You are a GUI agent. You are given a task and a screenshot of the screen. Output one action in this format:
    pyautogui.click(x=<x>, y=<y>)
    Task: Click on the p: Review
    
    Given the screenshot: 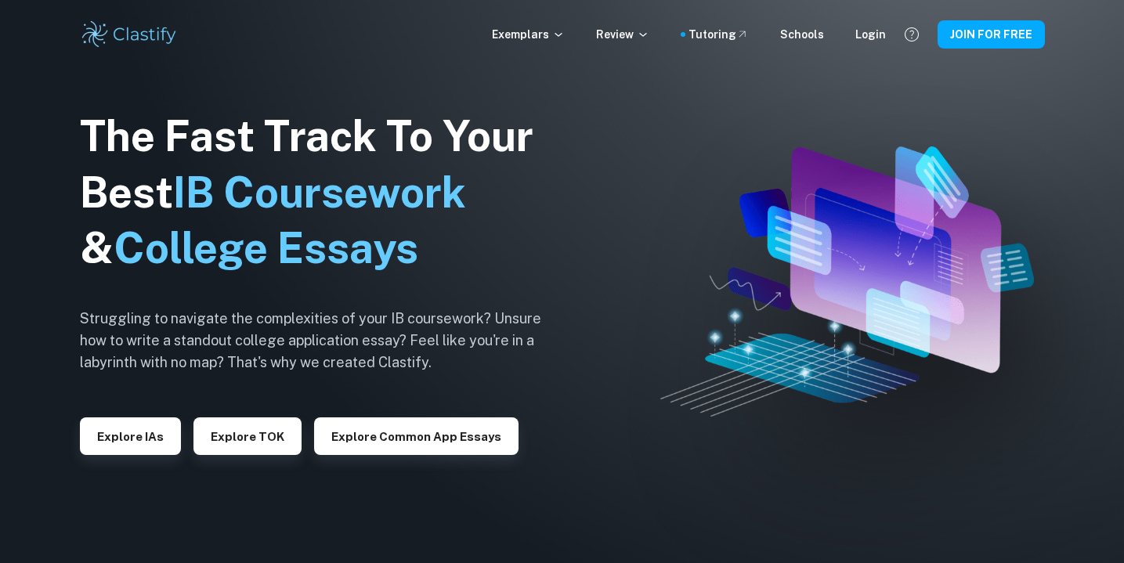 What is the action you would take?
    pyautogui.click(x=623, y=34)
    